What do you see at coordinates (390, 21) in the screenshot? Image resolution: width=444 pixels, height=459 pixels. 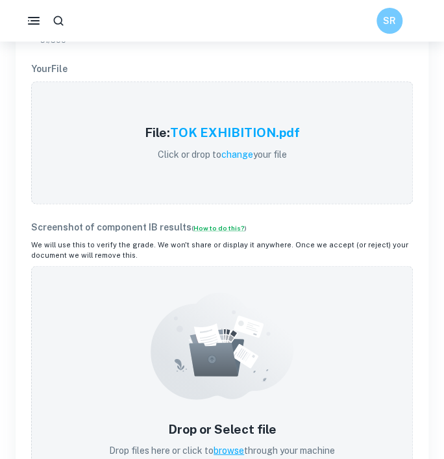 I see `button: SR` at bounding box center [390, 21].